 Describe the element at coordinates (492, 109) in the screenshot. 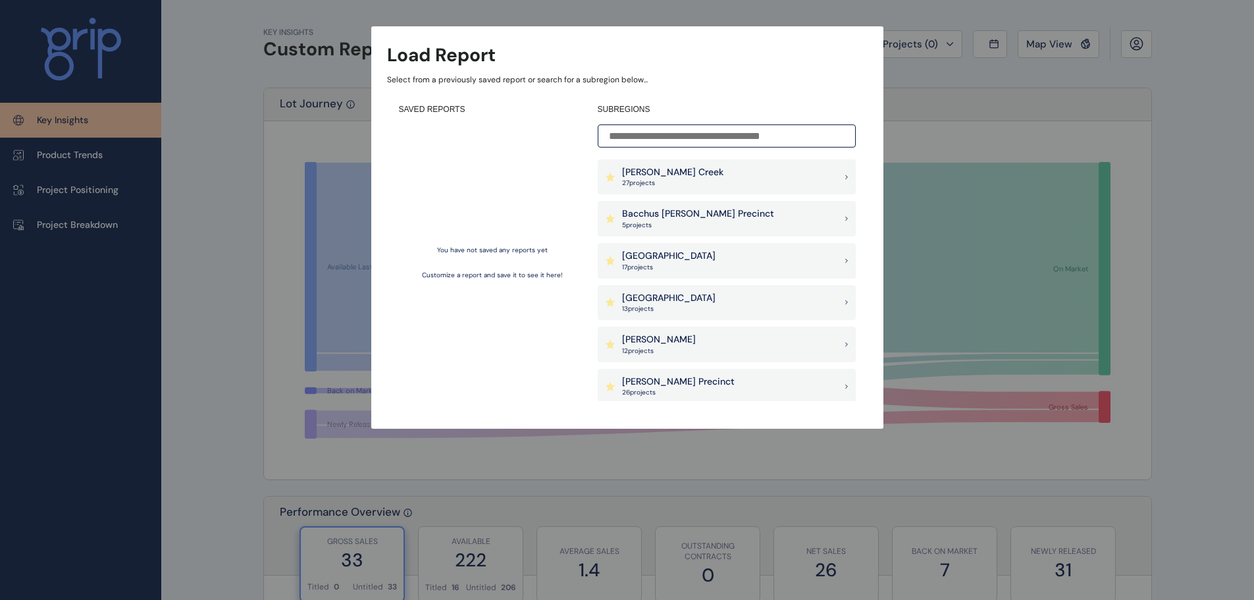

I see `h4: SAVED REPORTS` at that location.